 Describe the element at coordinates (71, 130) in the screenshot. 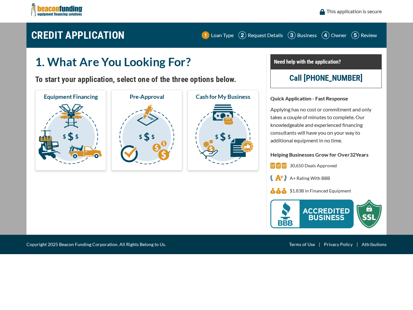

I see `button: Equipment Financing` at that location.